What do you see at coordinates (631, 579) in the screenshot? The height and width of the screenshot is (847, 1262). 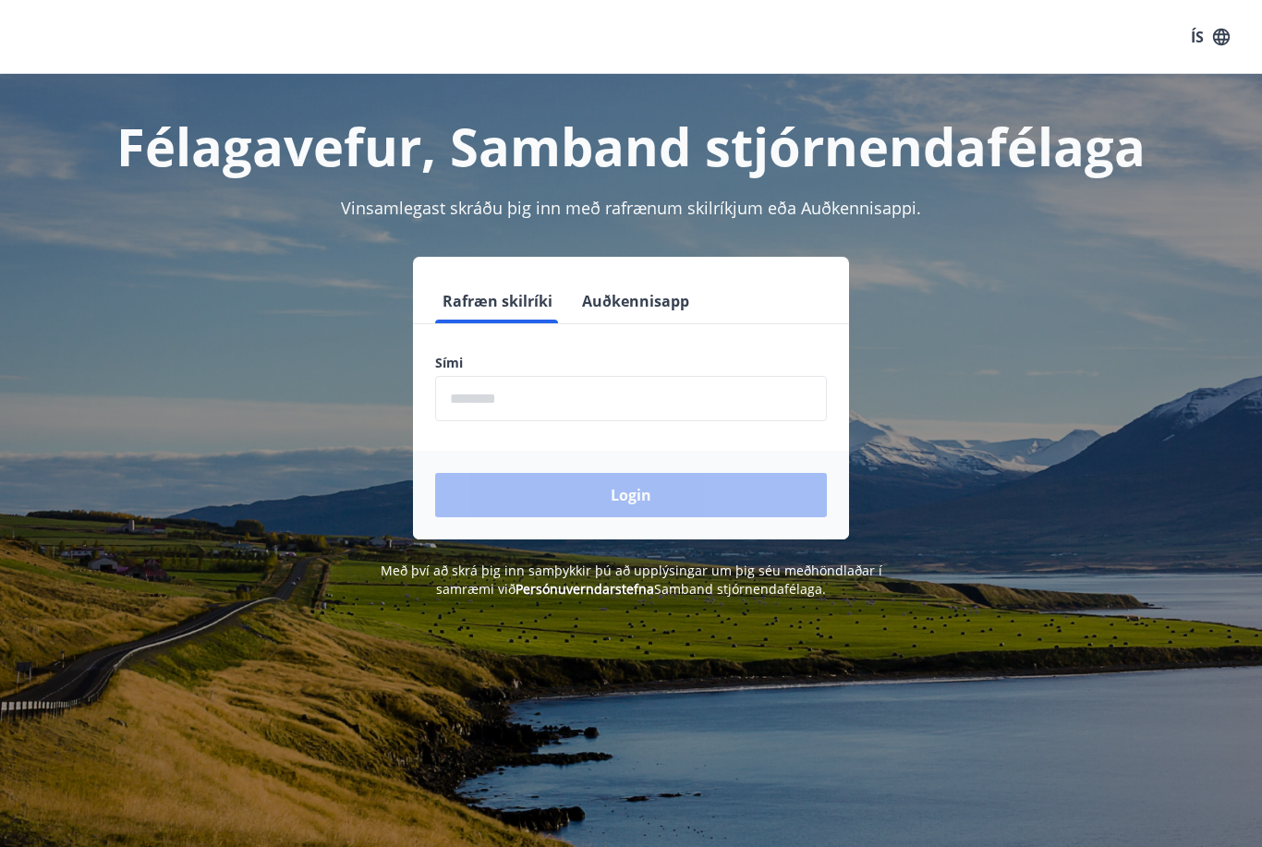 I see `span: Með því að skrá þig inn samþykkir þú að upplýsingar um þig séu meðhöndlaðar í samræmi við Samband...` at bounding box center [631, 579].